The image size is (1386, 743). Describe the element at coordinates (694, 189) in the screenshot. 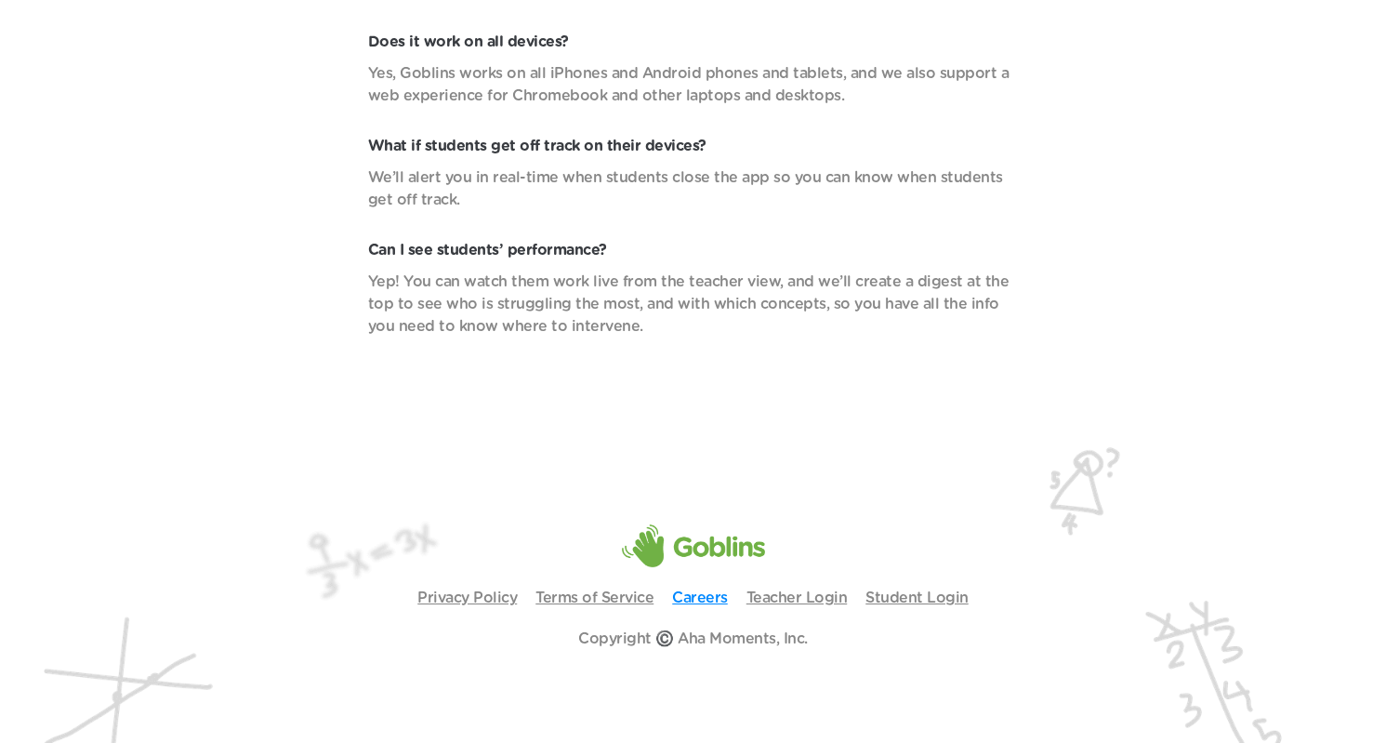

I see `p: We’ll alert you in real-time when students close the app so you can know when students get off tr...` at that location.